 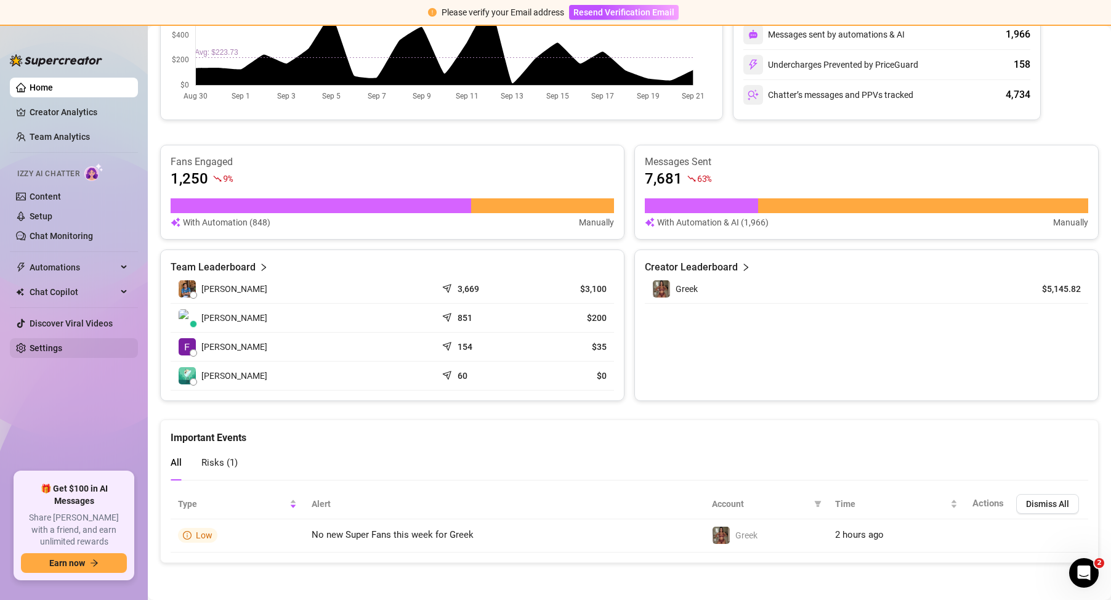 I want to click on img: AI Chatter, so click(x=94, y=172).